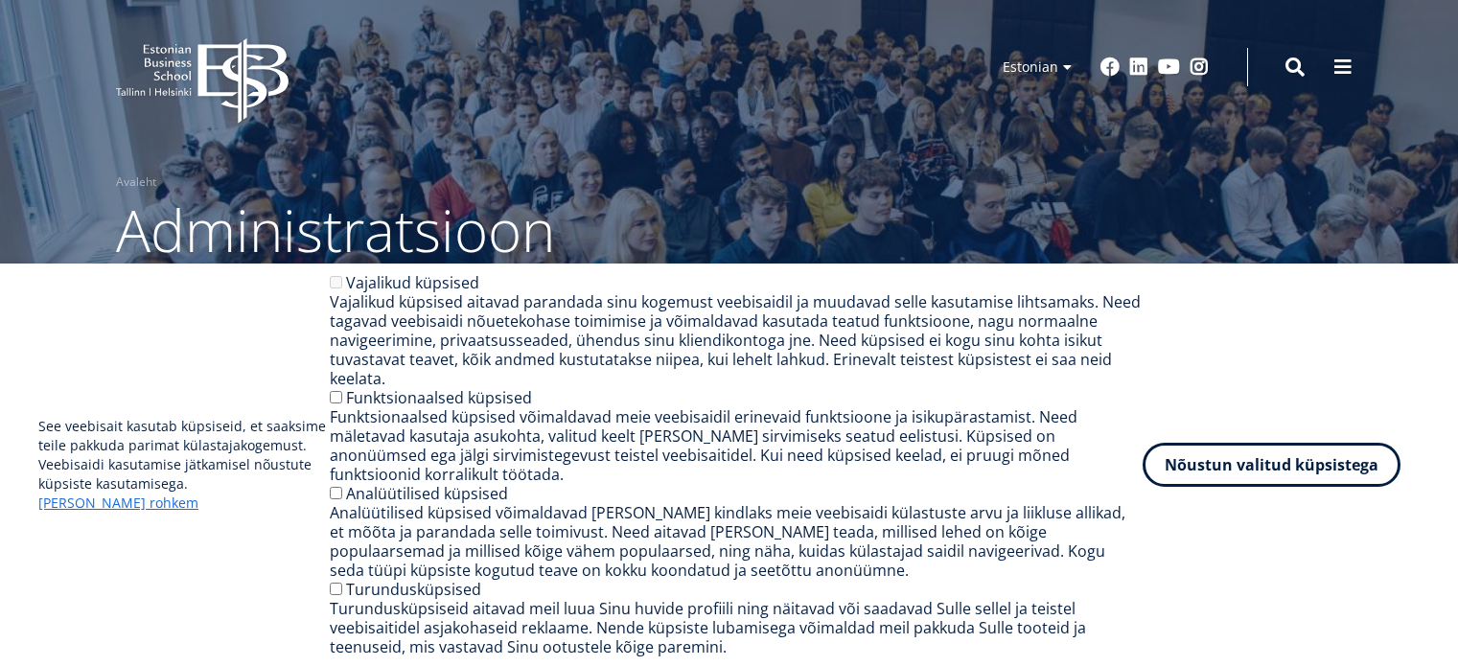 Image resolution: width=1458 pixels, height=666 pixels. I want to click on a: Facebook, so click(1110, 67).